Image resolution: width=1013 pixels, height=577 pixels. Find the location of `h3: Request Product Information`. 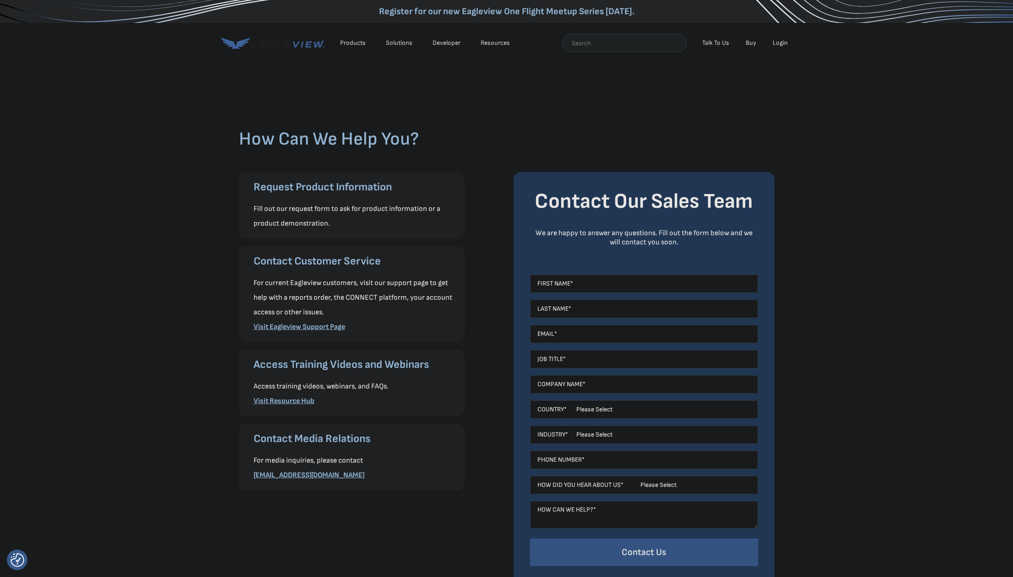

h3: Request Product Information is located at coordinates (354, 187).